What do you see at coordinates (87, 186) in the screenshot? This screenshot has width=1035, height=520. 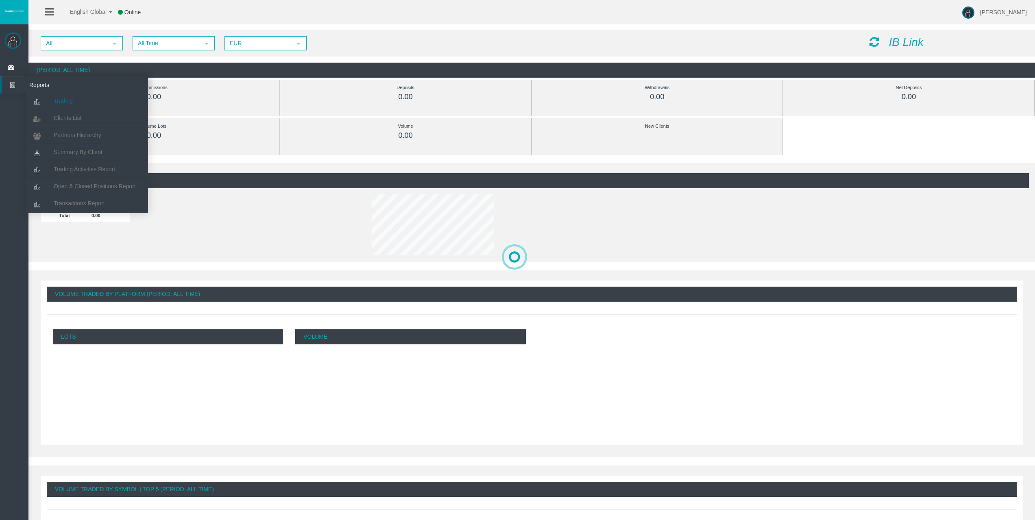 I see `a: Open & Closed Positions Report` at bounding box center [87, 186].